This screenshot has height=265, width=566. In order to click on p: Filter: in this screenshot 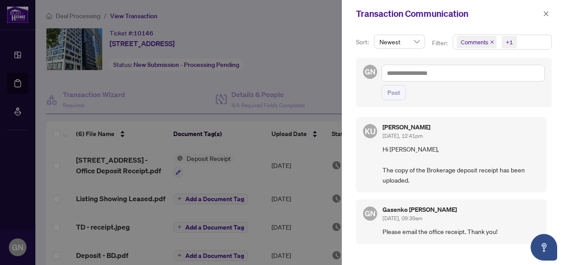, I will do `click(441, 43)`.